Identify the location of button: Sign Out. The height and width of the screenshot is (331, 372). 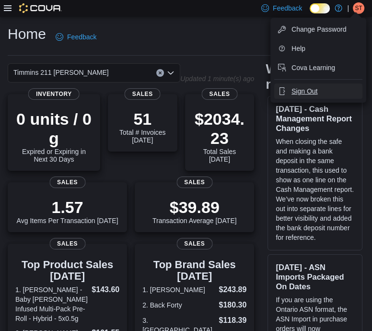
(319, 91).